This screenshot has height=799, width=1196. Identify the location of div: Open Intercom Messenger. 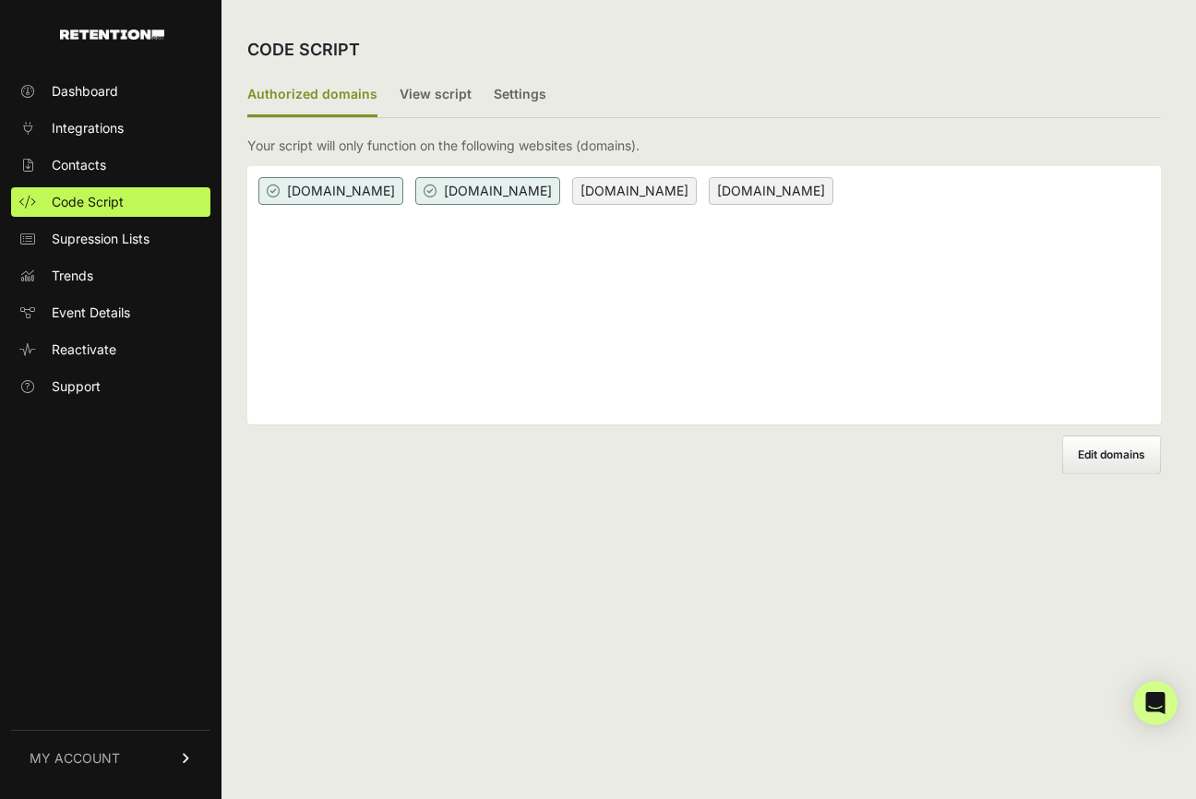
(1155, 703).